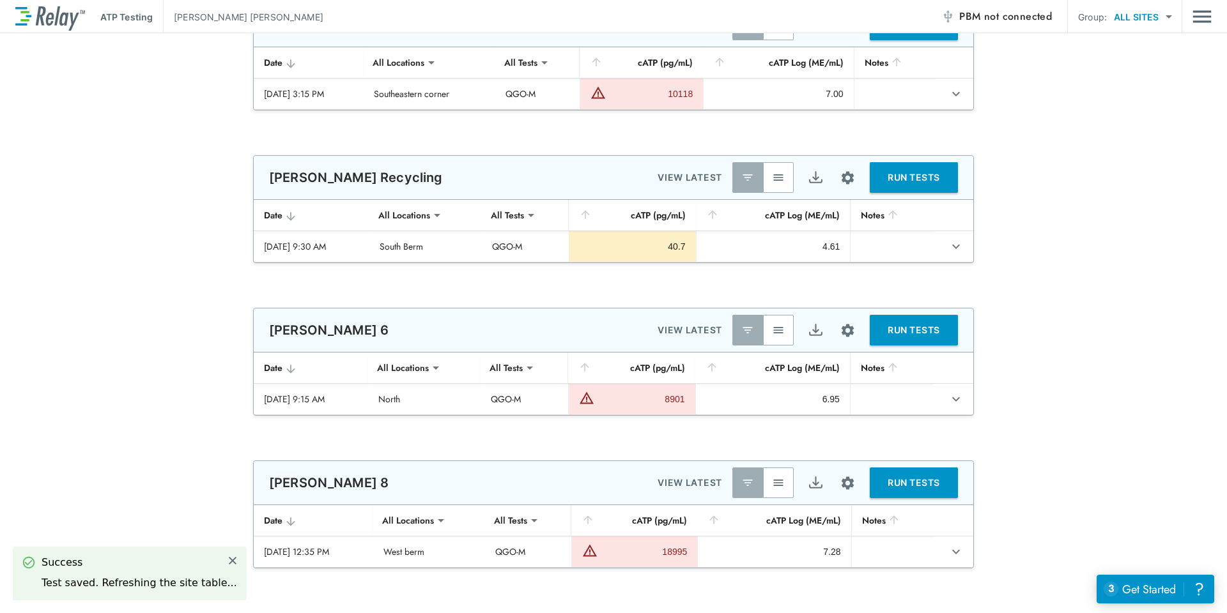  Describe the element at coordinates (1018, 16) in the screenshot. I see `span: not connected` at that location.